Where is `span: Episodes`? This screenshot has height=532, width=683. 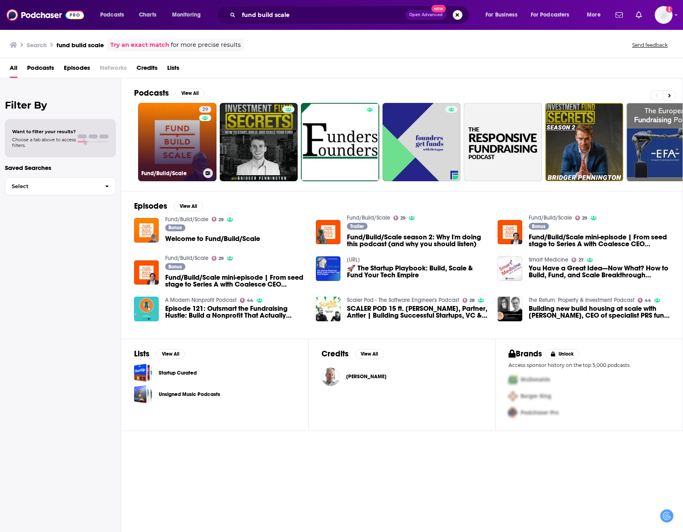 span: Episodes is located at coordinates (77, 69).